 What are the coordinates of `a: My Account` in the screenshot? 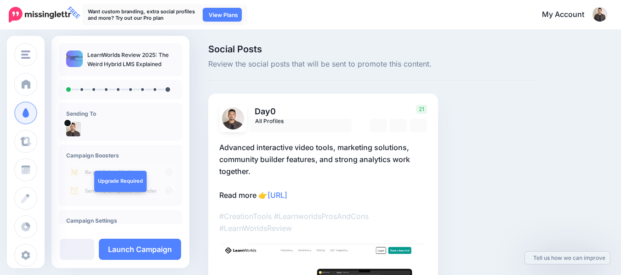 It's located at (570, 15).